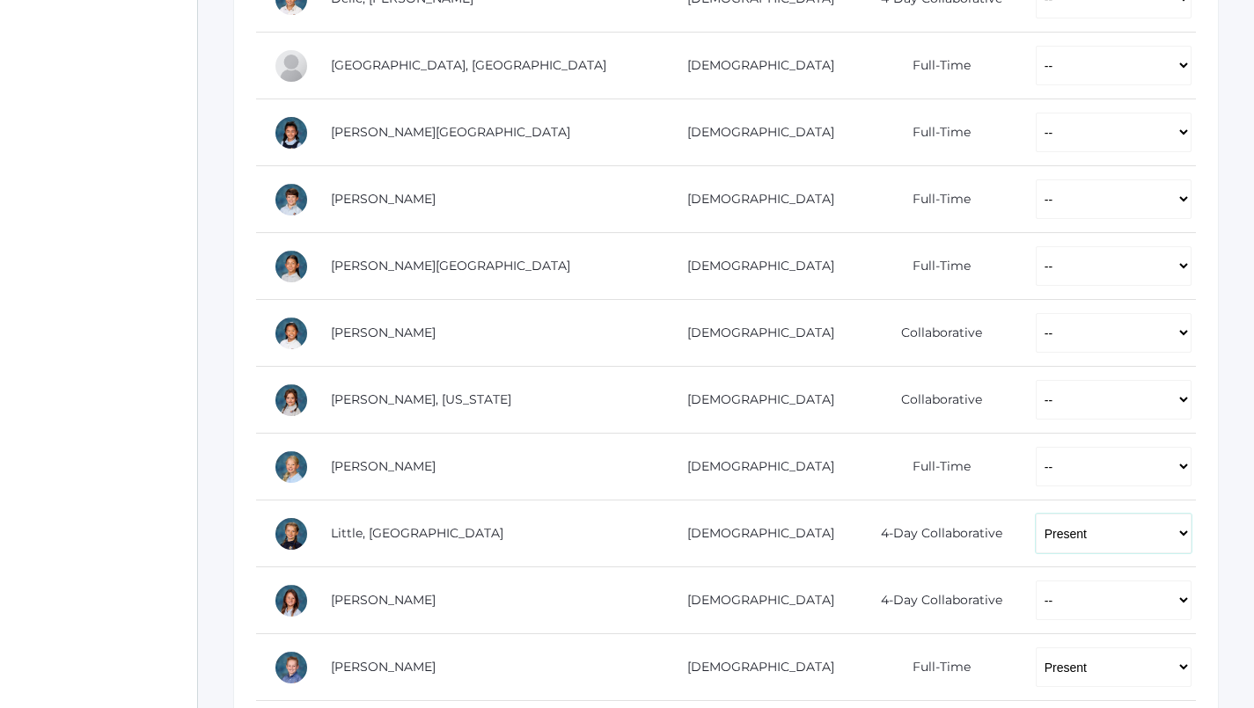  I want to click on div: Lila Lau, so click(291, 333).